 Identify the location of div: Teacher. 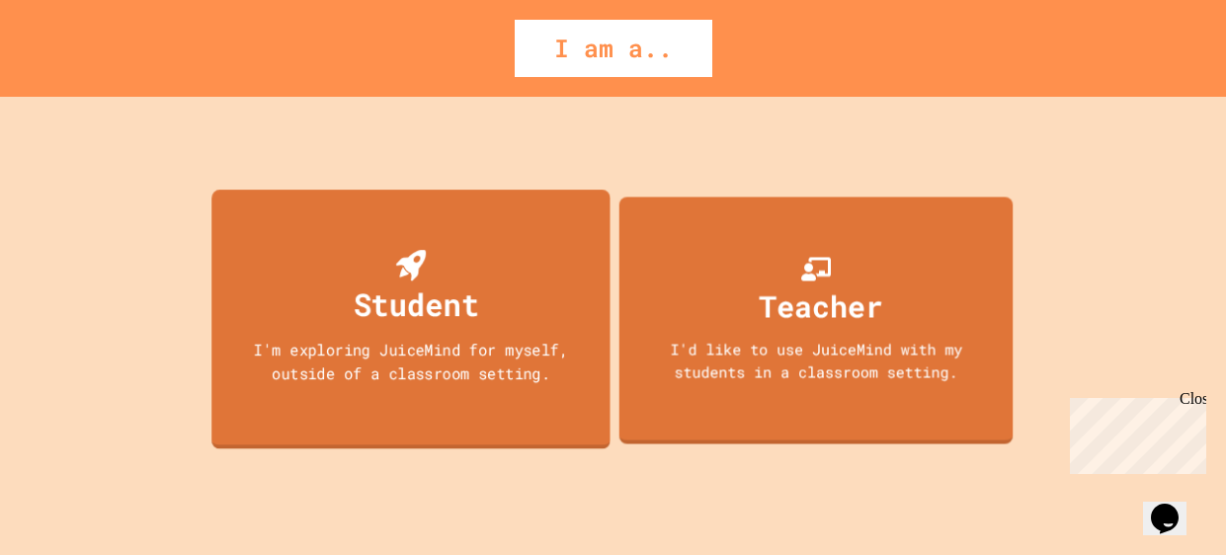
(821, 305).